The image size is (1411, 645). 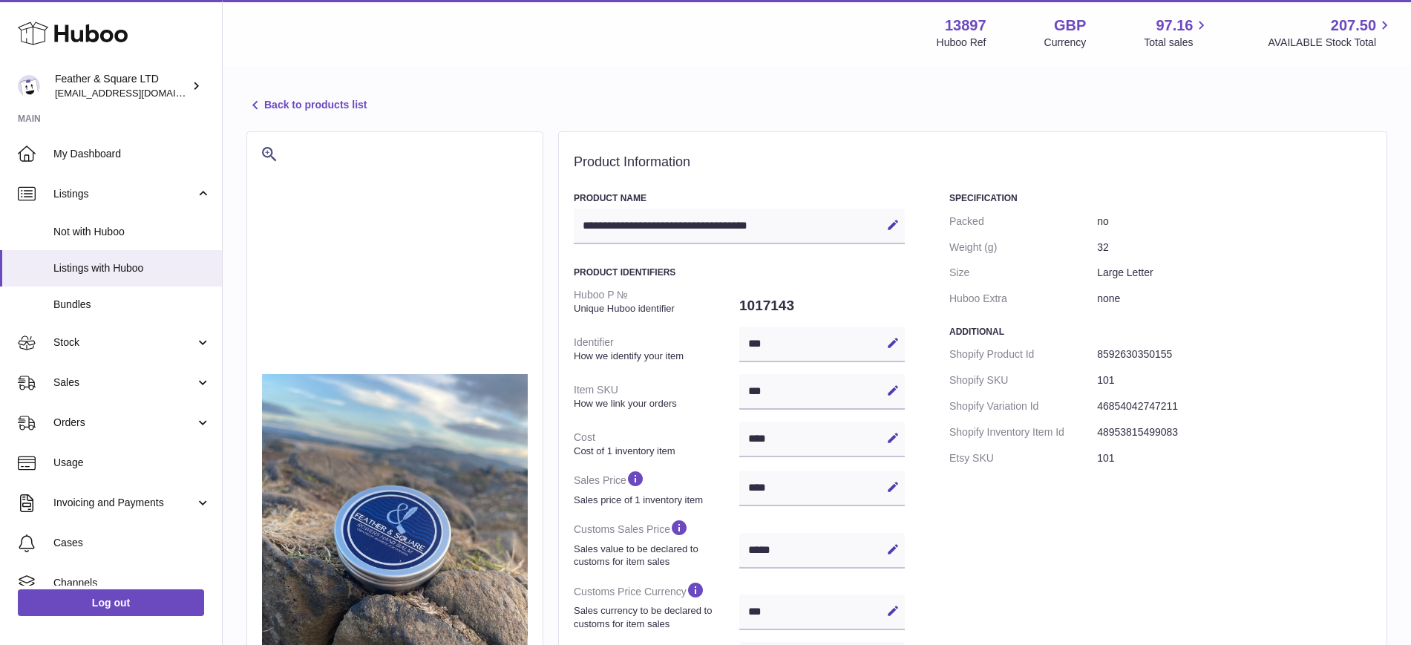 What do you see at coordinates (1023, 458) in the screenshot?
I see `dt: Etsy SKU` at bounding box center [1023, 458].